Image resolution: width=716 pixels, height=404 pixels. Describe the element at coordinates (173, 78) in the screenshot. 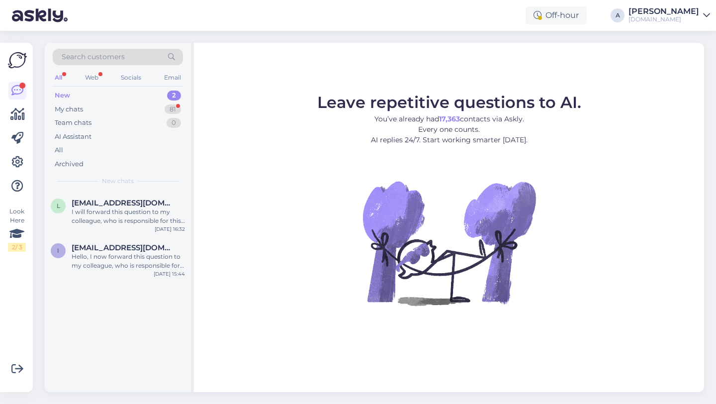

I see `div: Email` at that location.